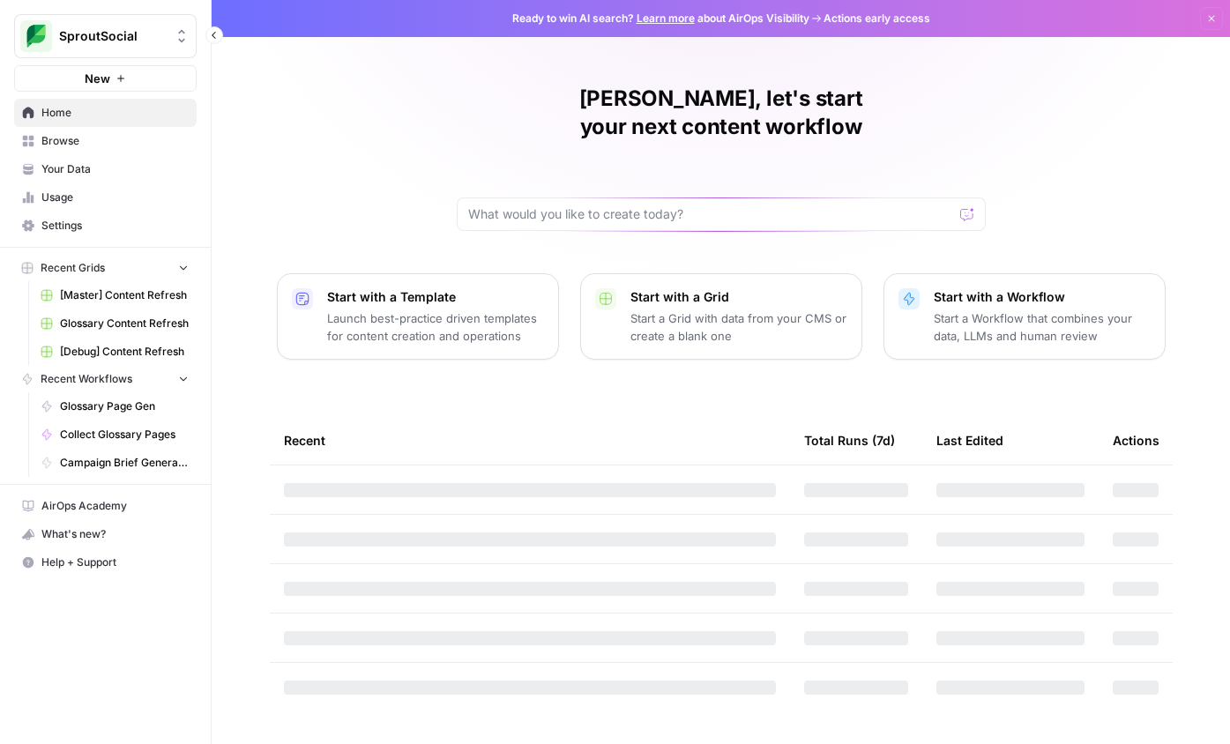 The height and width of the screenshot is (744, 1230). What do you see at coordinates (105, 379) in the screenshot?
I see `button: Recent Workflows` at bounding box center [105, 379].